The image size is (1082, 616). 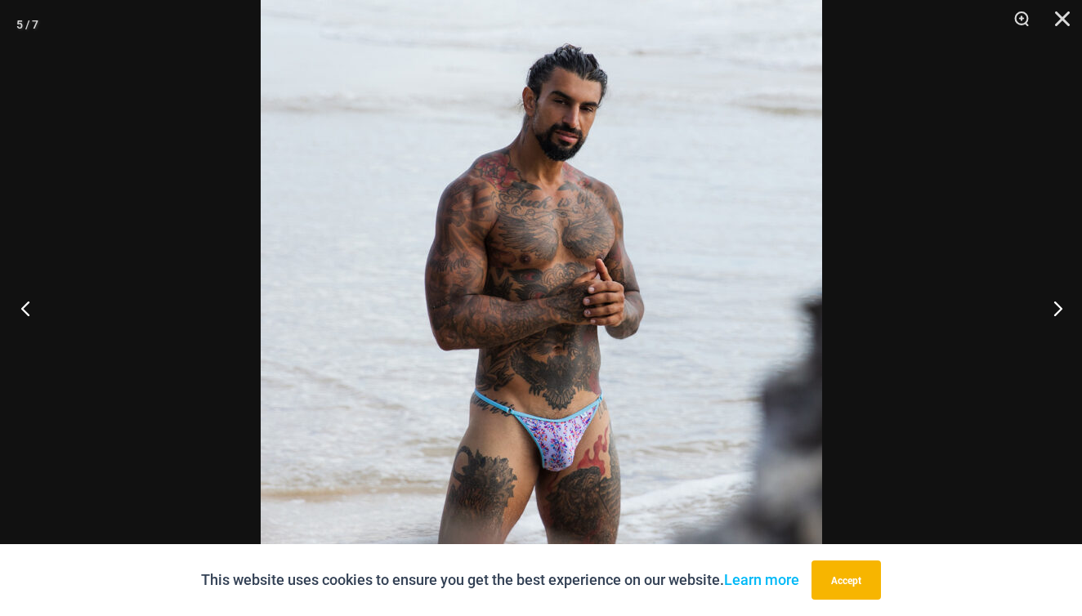 I want to click on button: Accept, so click(x=846, y=580).